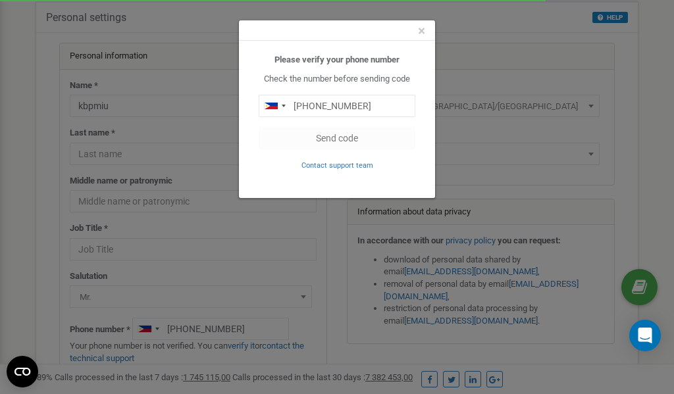 This screenshot has width=674, height=394. Describe the element at coordinates (274, 106) in the screenshot. I see `div: Telephone country code` at that location.